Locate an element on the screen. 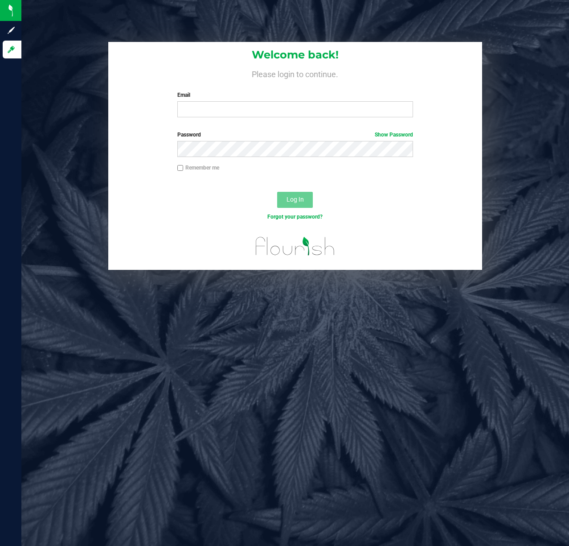  span: Password is located at coordinates (189, 135).